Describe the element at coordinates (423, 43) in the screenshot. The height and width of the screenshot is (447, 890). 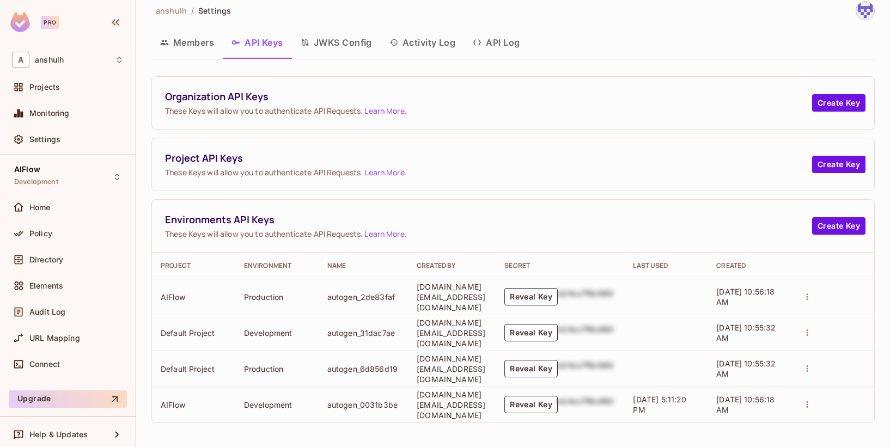
I see `button: Activity Log` at that location.